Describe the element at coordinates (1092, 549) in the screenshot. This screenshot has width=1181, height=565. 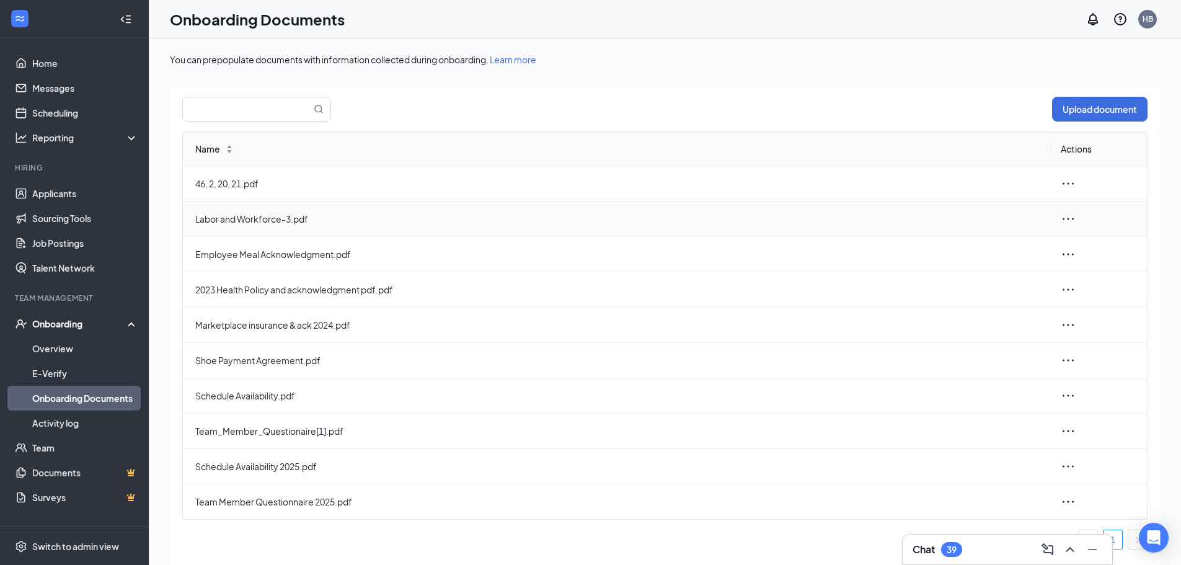
I see `svg: Minimize` at that location.